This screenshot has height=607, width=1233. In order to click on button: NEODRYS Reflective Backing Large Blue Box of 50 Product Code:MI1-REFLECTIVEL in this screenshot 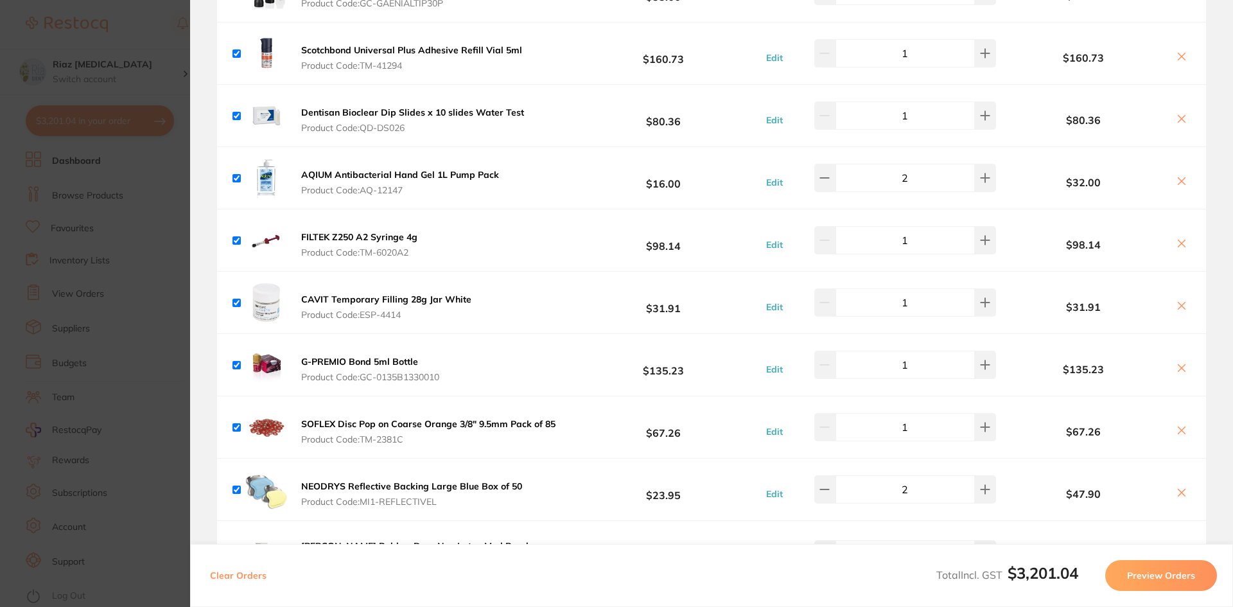, I will do `click(412, 494)`.